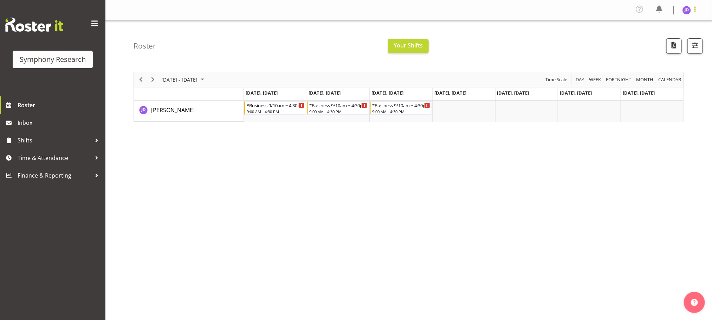 This screenshot has height=320, width=712. What do you see at coordinates (338, 108) in the screenshot?
I see `div: Jennifer Donovan"s event - *Business 9/10am ~ 4:30pm Begin From Tuesday, September 2, 2025 at 9:0...` at bounding box center [338, 108].